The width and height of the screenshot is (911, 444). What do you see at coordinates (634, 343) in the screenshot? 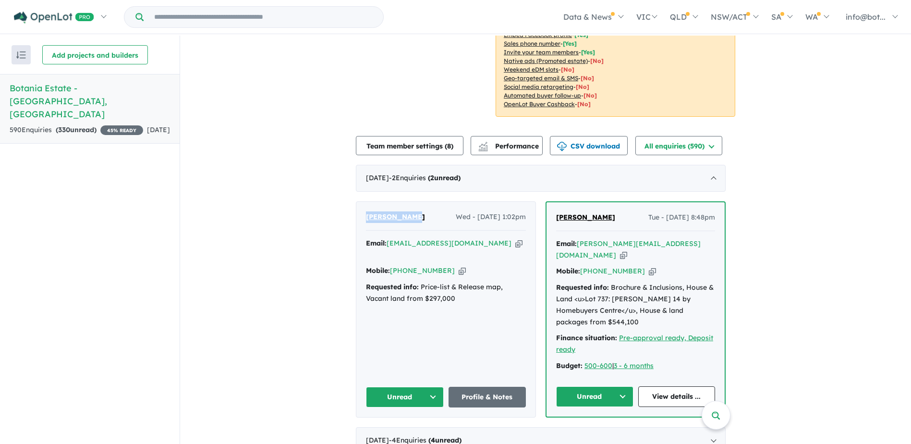
I see `u: Pre-approval ready, Deposit ready` at bounding box center [634, 343].